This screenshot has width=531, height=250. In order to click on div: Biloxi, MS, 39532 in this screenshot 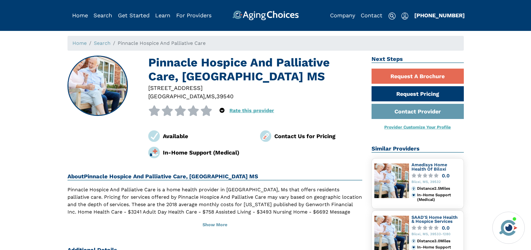, I will do `click(436, 182)`.